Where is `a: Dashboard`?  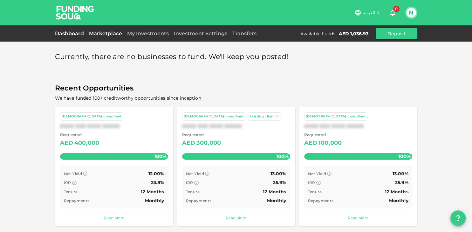 a: Dashboard is located at coordinates (71, 33).